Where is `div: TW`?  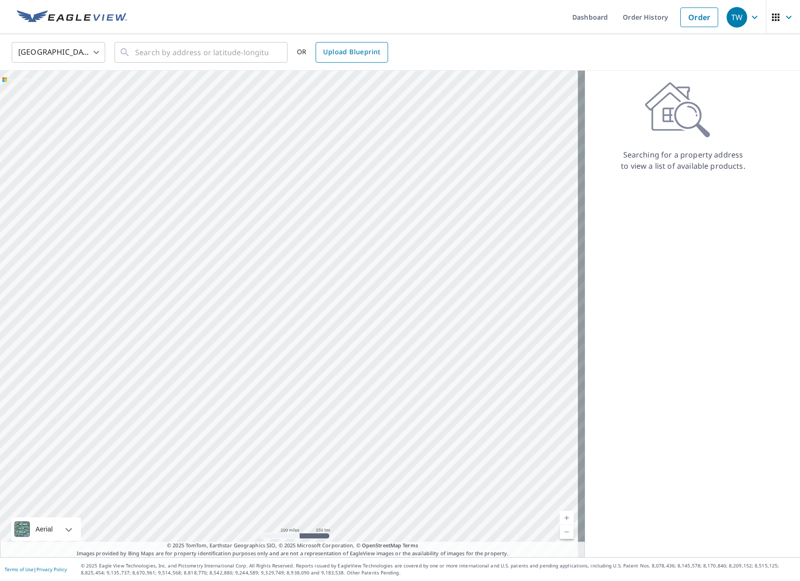
div: TW is located at coordinates (737, 17).